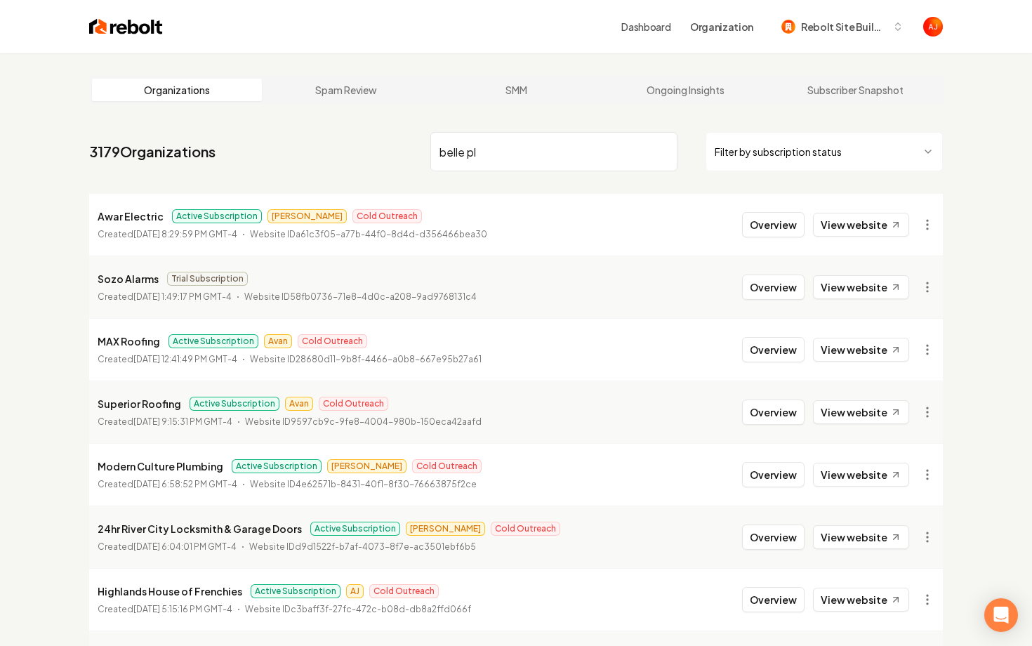 This screenshot has height=646, width=1032. Describe the element at coordinates (844, 27) in the screenshot. I see `span: Rebolt Site Builder` at that location.